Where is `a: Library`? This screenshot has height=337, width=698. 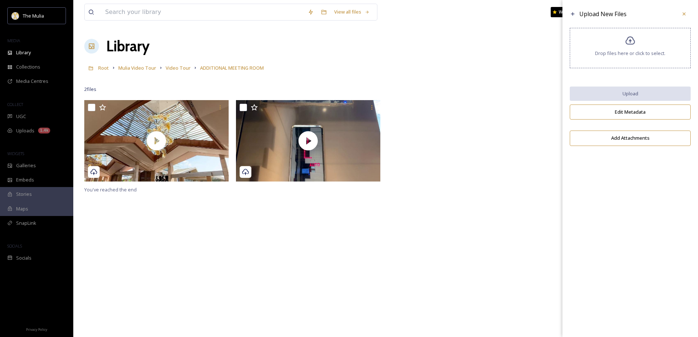 a: Library is located at coordinates (128, 46).